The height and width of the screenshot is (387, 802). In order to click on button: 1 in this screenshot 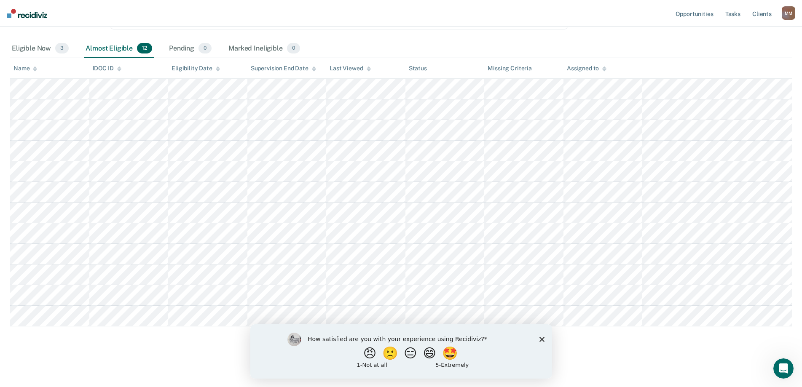, I will do `click(120, 29)`.